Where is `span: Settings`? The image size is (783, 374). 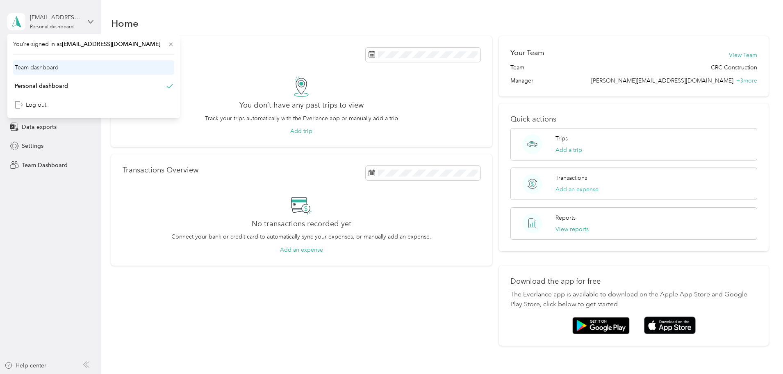 span: Settings is located at coordinates (32, 146).